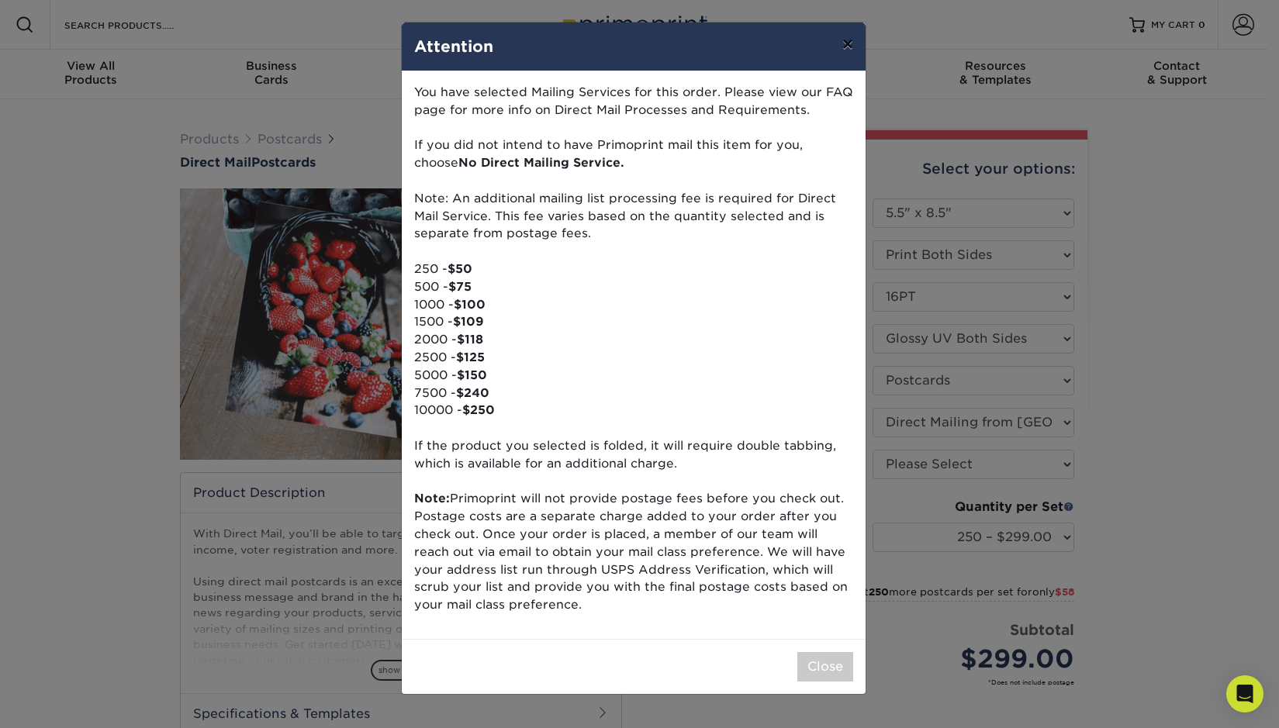  What do you see at coordinates (469, 304) in the screenshot?
I see `strong: $100` at bounding box center [469, 304].